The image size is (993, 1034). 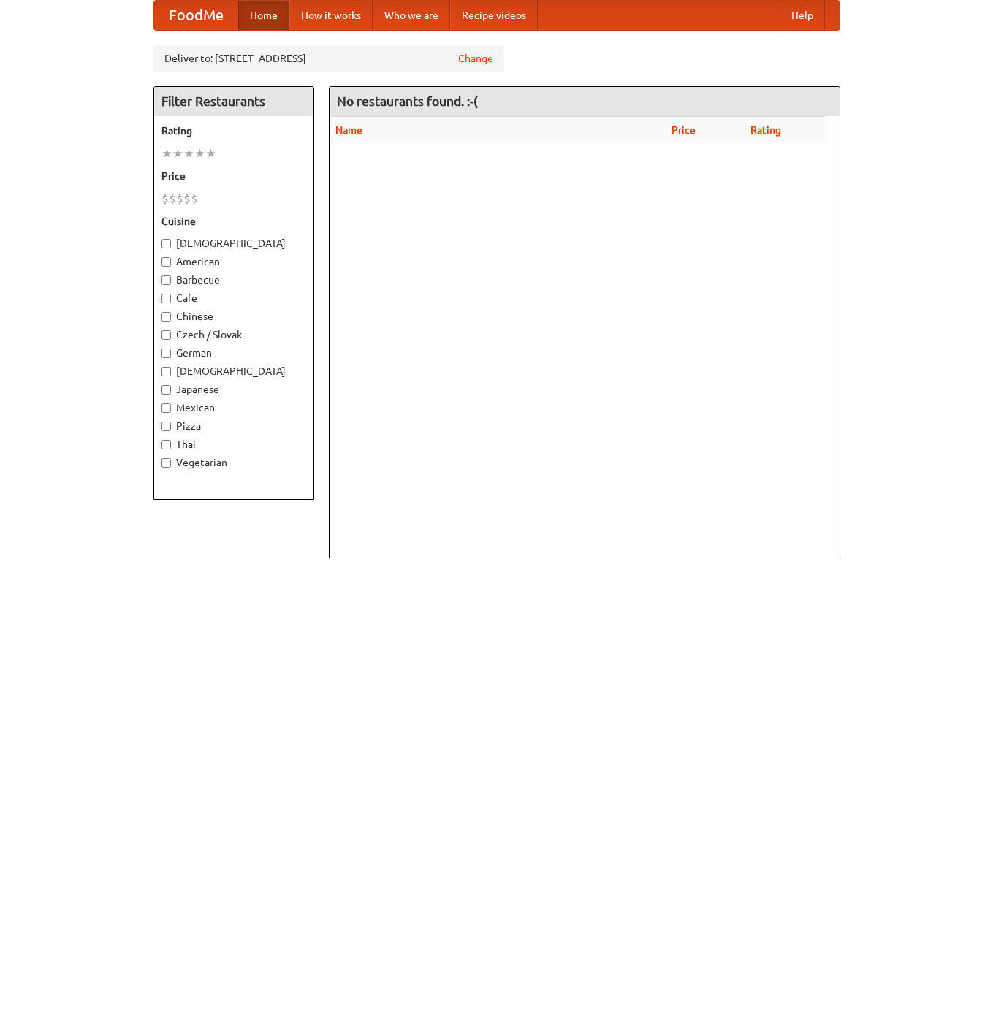 I want to click on input: Cafe, so click(x=166, y=298).